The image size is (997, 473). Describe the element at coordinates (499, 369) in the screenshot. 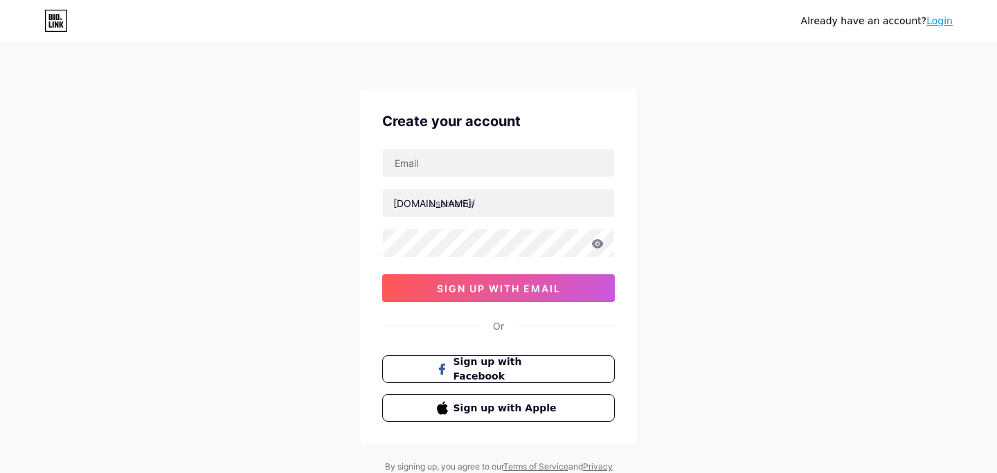

I see `a: Sign up with Facebook` at that location.